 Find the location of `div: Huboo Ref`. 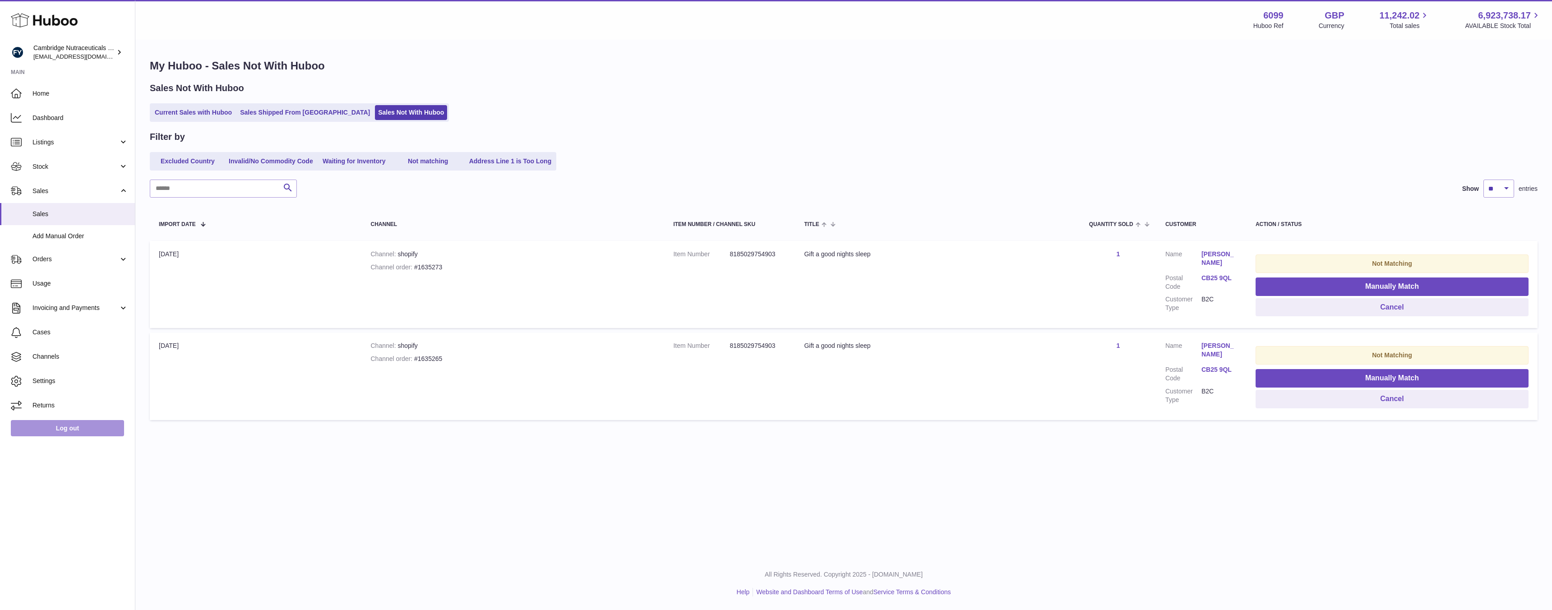

div: Huboo Ref is located at coordinates (1268, 26).